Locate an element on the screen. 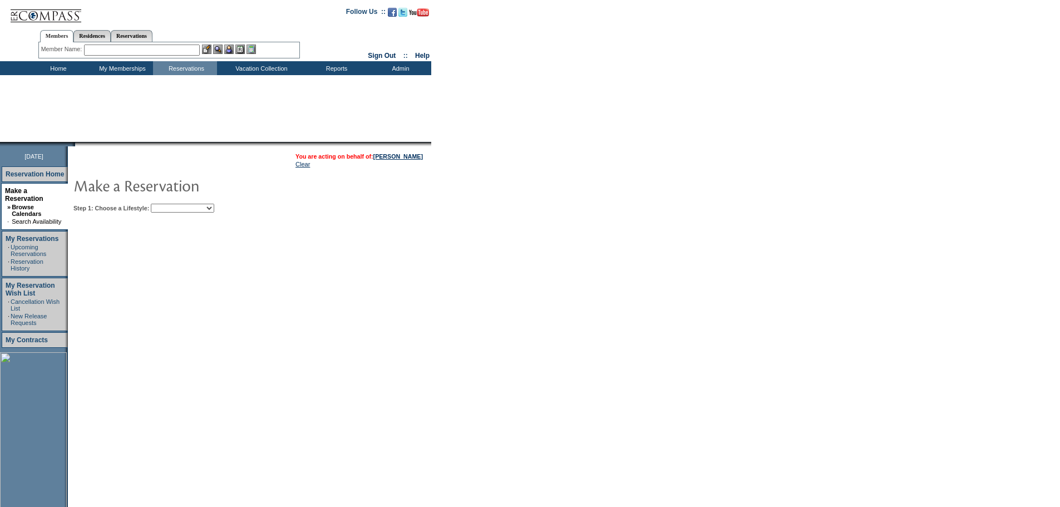 The image size is (1060, 507). a: Browse Calendars is located at coordinates (26, 210).